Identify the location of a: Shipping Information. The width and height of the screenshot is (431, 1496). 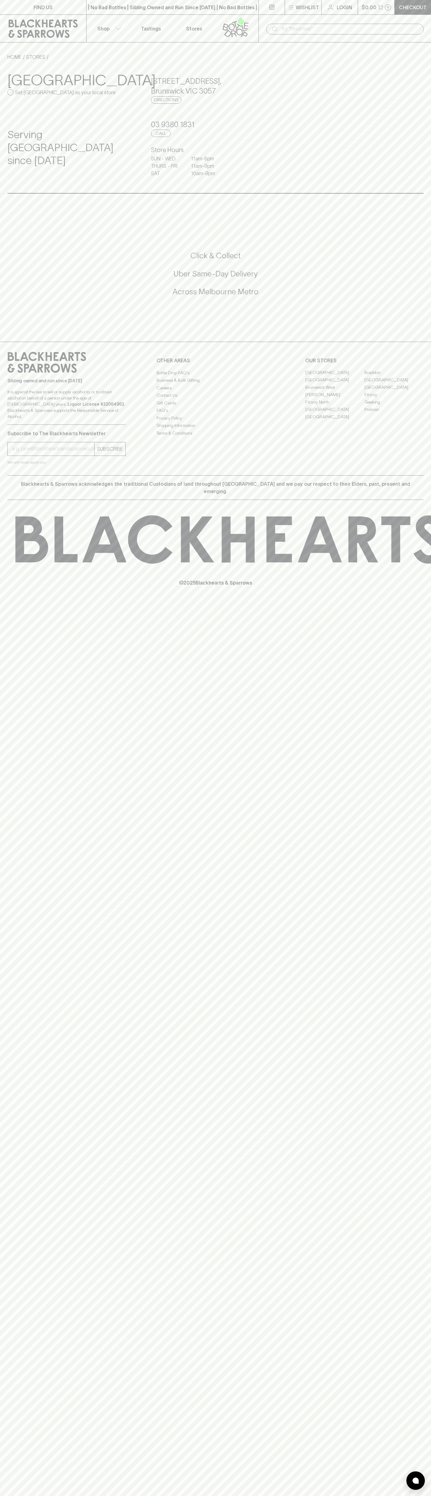
(215, 426).